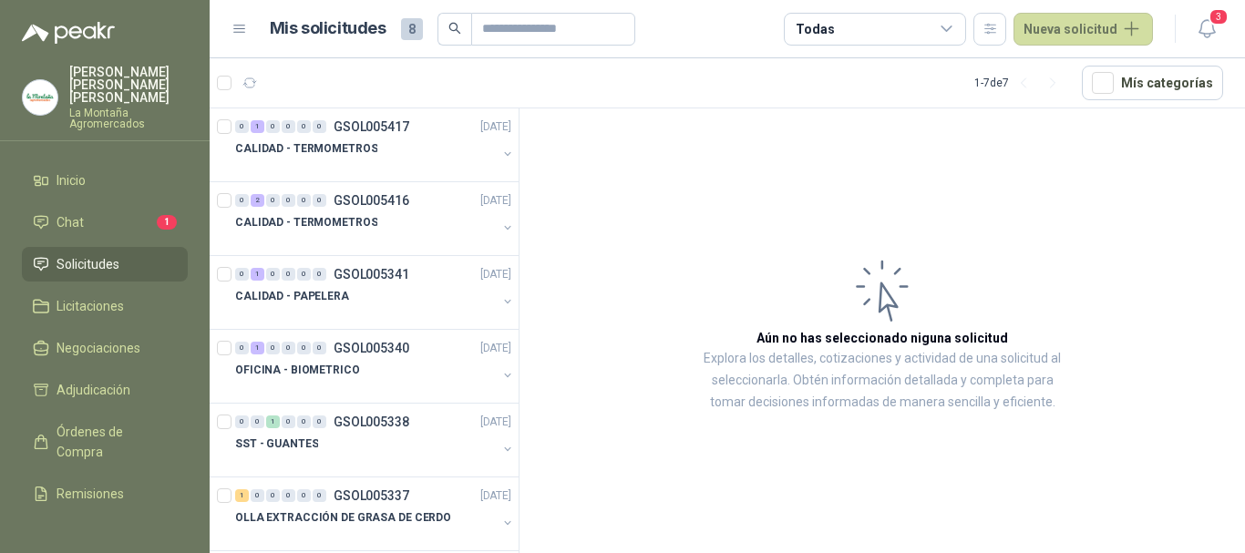 Image resolution: width=1245 pixels, height=553 pixels. What do you see at coordinates (70, 222) in the screenshot?
I see `span: Chat` at bounding box center [70, 222].